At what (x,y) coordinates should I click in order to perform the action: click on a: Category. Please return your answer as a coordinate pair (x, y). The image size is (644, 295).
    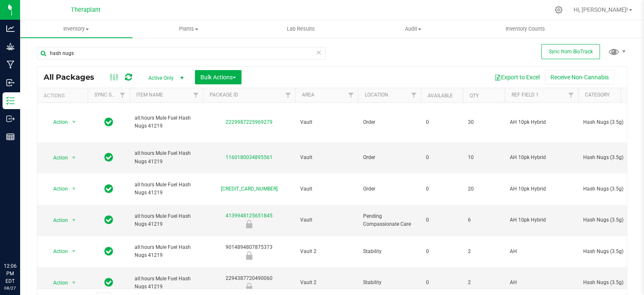
    Looking at the image, I should click on (597, 95).